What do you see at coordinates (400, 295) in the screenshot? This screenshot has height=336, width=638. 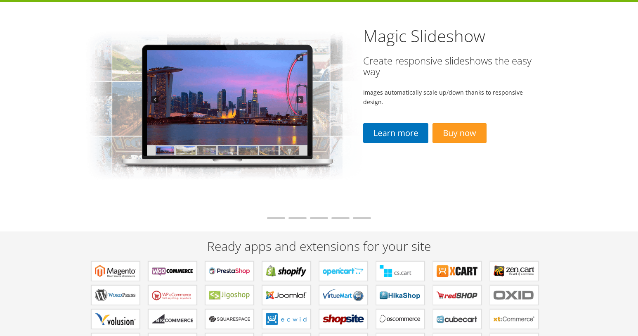 I see `a: Components for HikaShop` at bounding box center [400, 295].